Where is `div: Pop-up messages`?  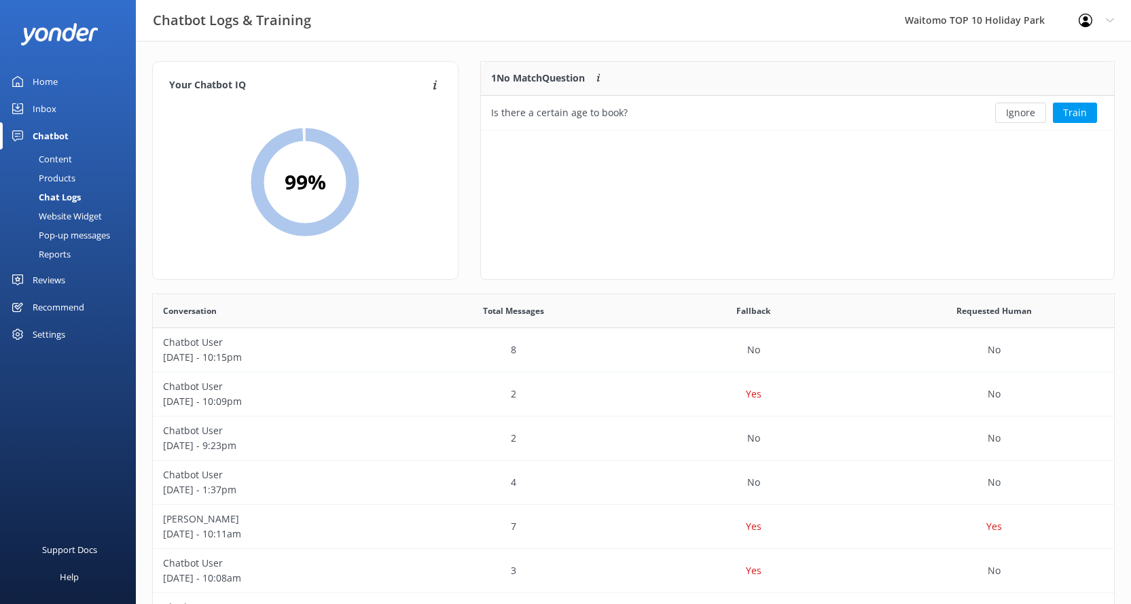
div: Pop-up messages is located at coordinates (59, 235).